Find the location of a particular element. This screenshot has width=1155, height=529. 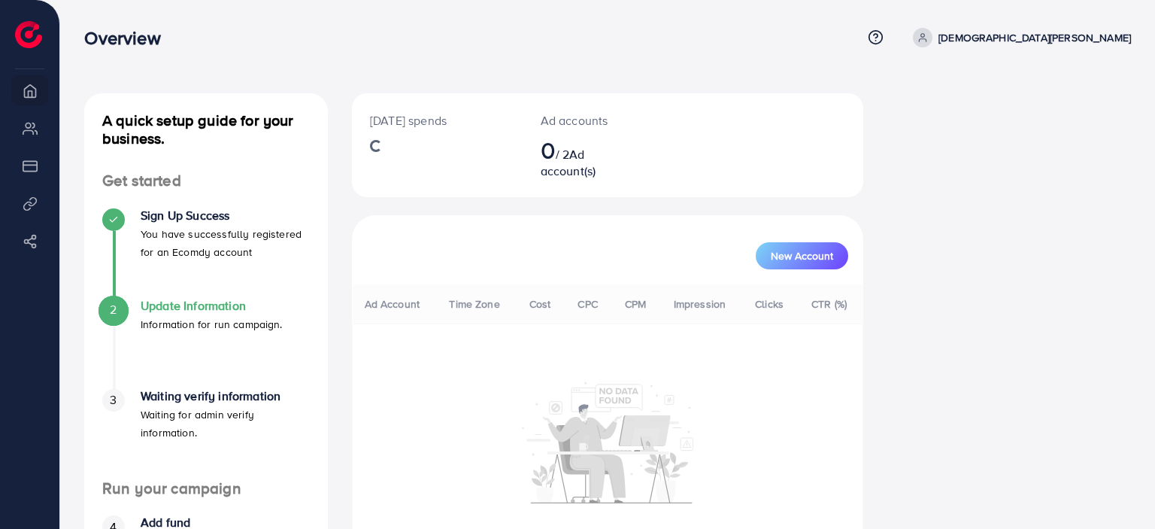

span: 2 is located at coordinates (113, 309).